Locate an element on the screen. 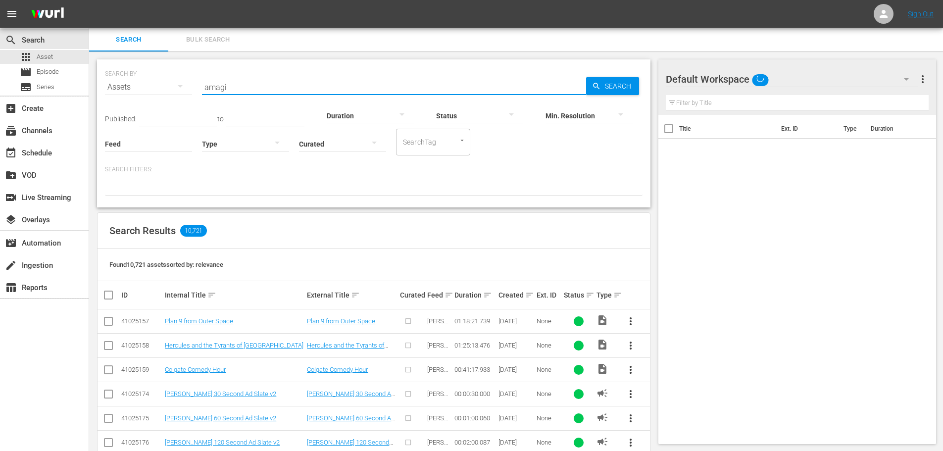  div: 00:02:00.087 is located at coordinates (475, 442).